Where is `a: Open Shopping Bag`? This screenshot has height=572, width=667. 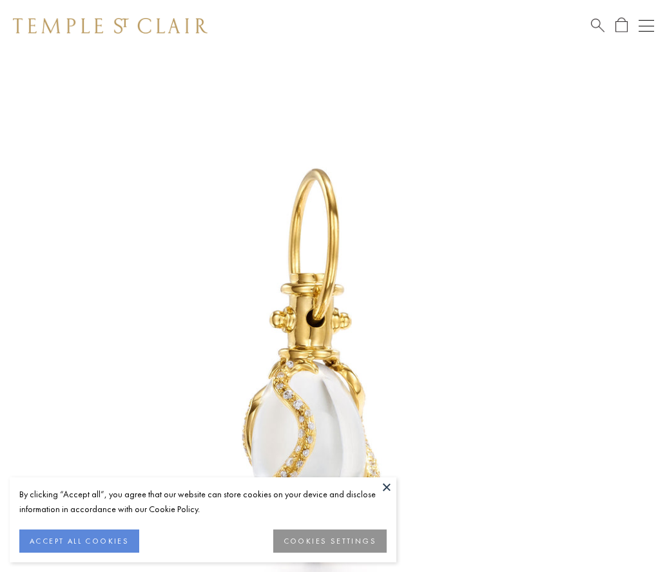
a: Open Shopping Bag is located at coordinates (621, 25).